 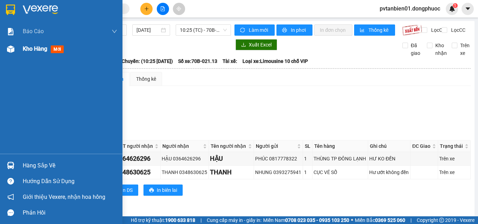 What do you see at coordinates (333, 30) in the screenshot?
I see `button: In đơn chọn` at bounding box center [333, 30].